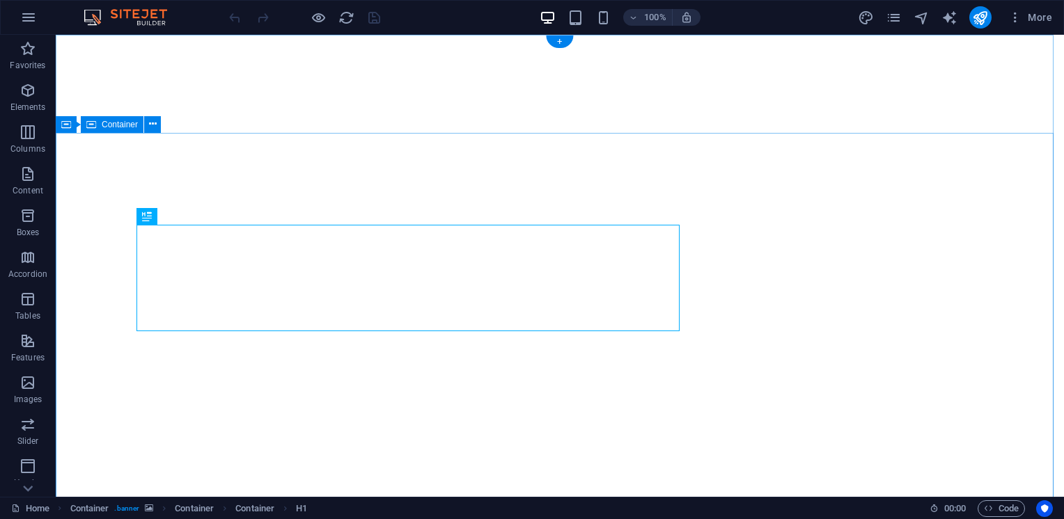 This screenshot has width=1064, height=519. I want to click on button: Usercentrics, so click(1044, 509).